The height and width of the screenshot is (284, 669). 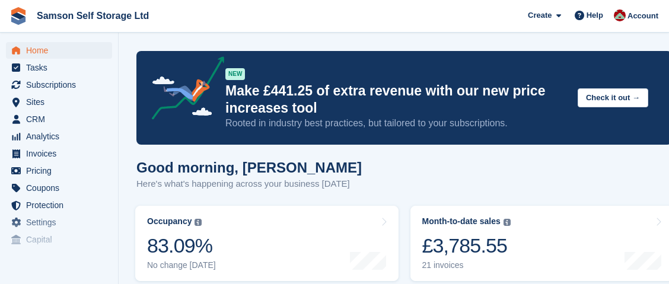 What do you see at coordinates (169, 221) in the screenshot?
I see `div: Occupancy` at bounding box center [169, 221].